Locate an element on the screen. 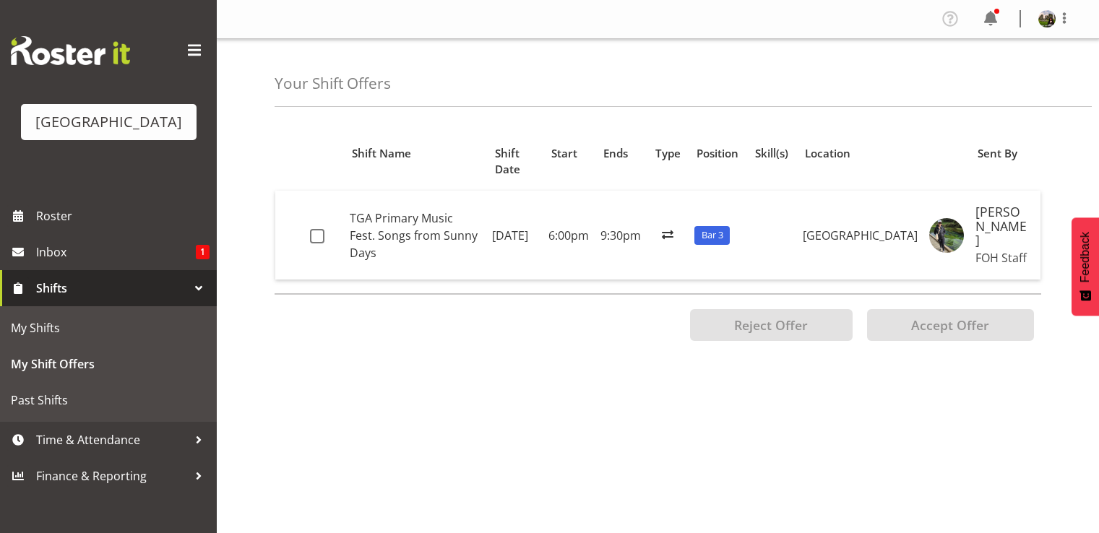 This screenshot has width=1099, height=533. button: Feedback - Show survey is located at coordinates (1085, 267).